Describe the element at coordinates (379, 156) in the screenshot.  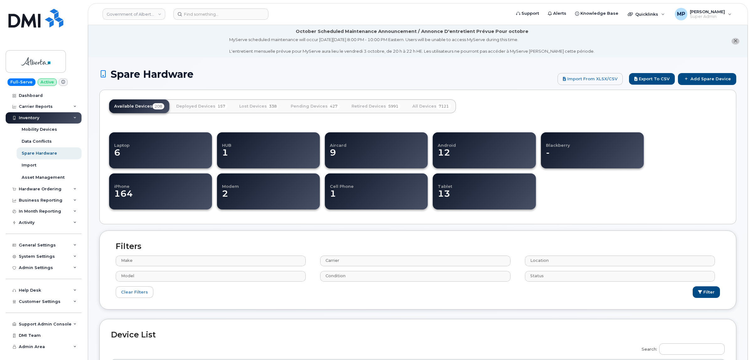
I see `dd: 9` at that location.